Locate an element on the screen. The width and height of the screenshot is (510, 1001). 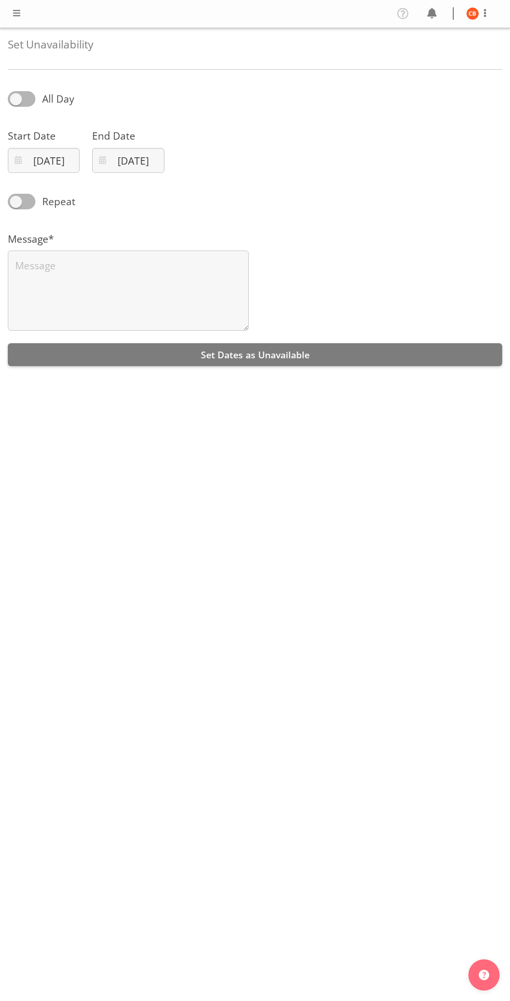
span: Set Dates as Unavailable is located at coordinates (255, 355).